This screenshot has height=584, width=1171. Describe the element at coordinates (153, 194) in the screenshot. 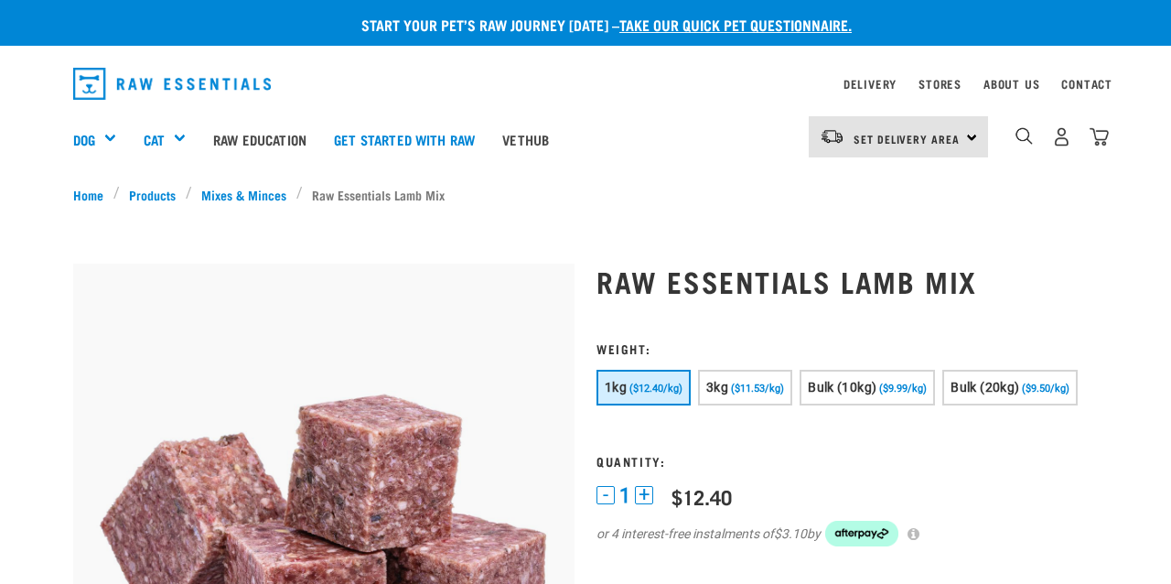

I see `a: Products` at that location.